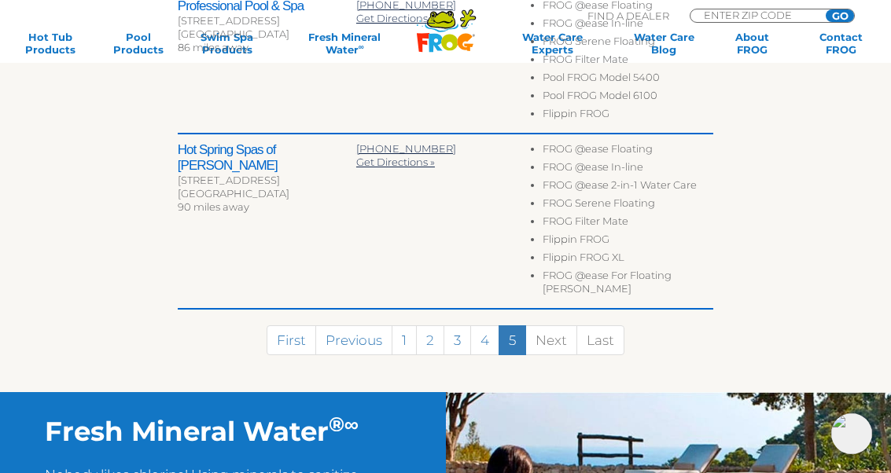  Describe the element at coordinates (628, 260) in the screenshot. I see `li: Flippin FROG XL` at that location.